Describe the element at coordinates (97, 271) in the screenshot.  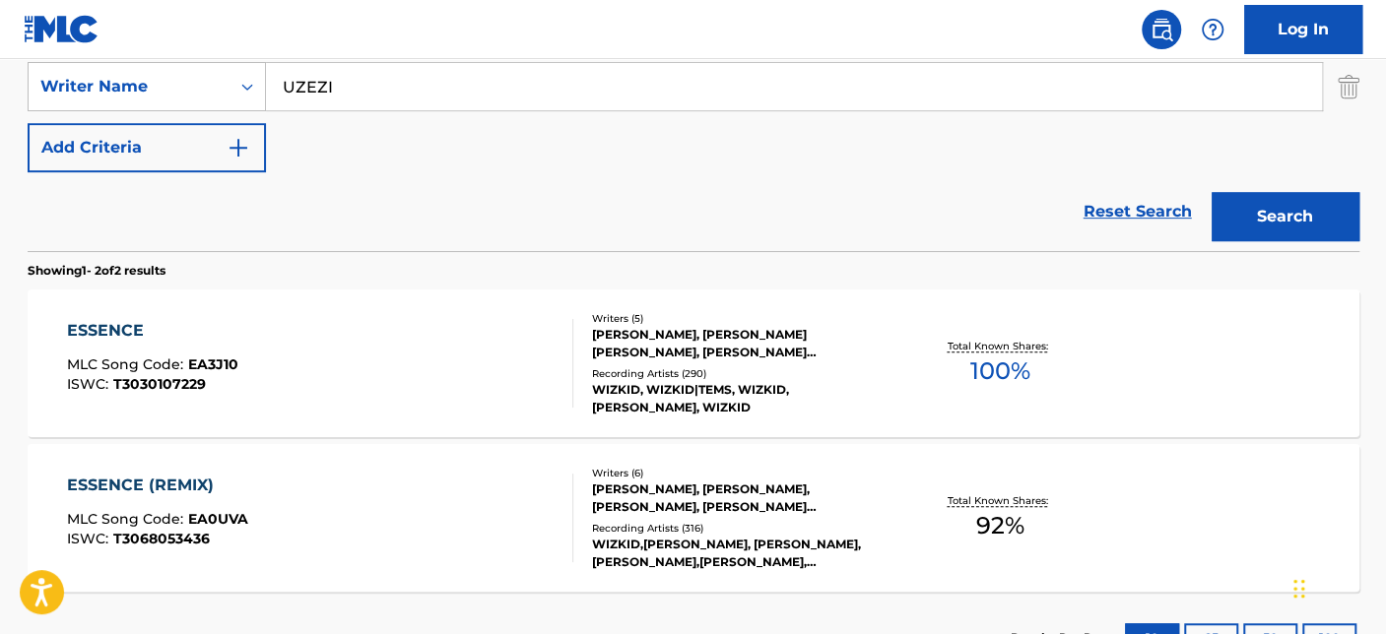
I see `p: Showing 1 - 2 of 2 results` at that location.